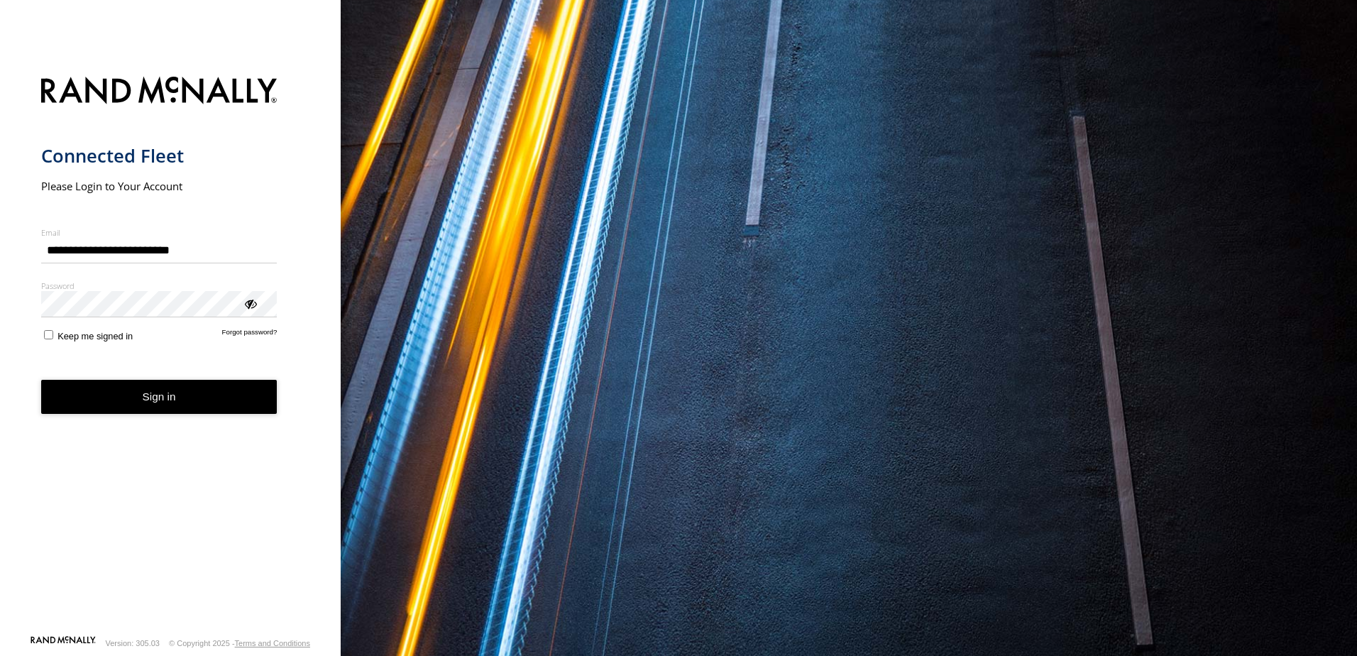 The height and width of the screenshot is (656, 1357). I want to click on span: Keep me signed in, so click(95, 336).